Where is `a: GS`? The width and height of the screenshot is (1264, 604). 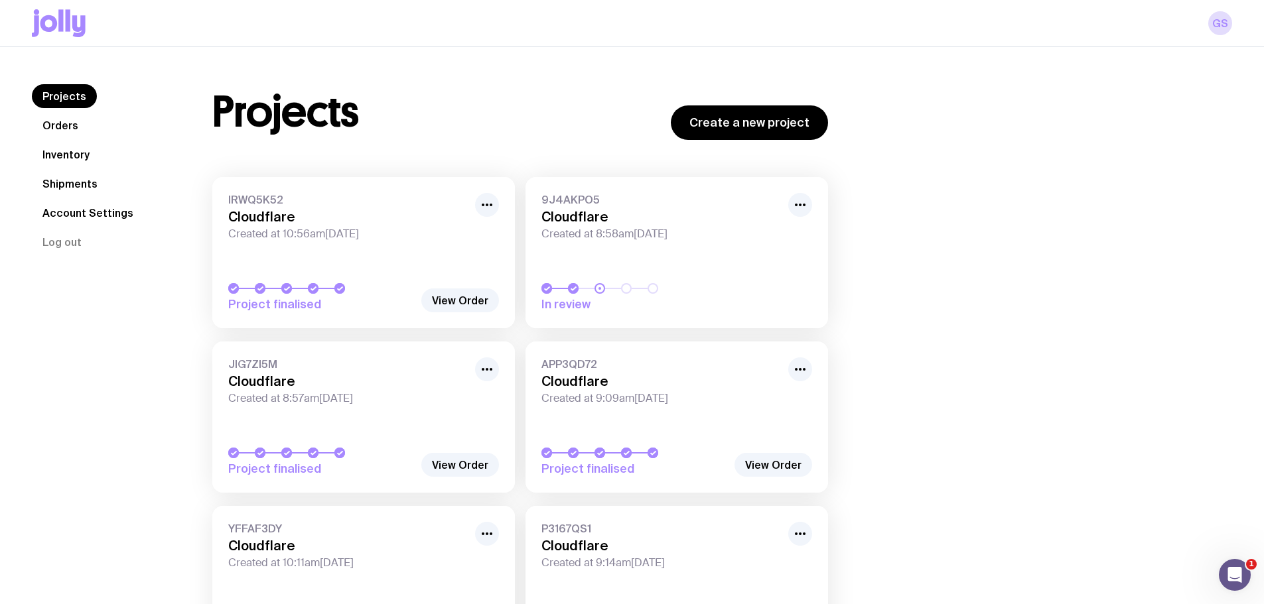
a: GS is located at coordinates (1220, 23).